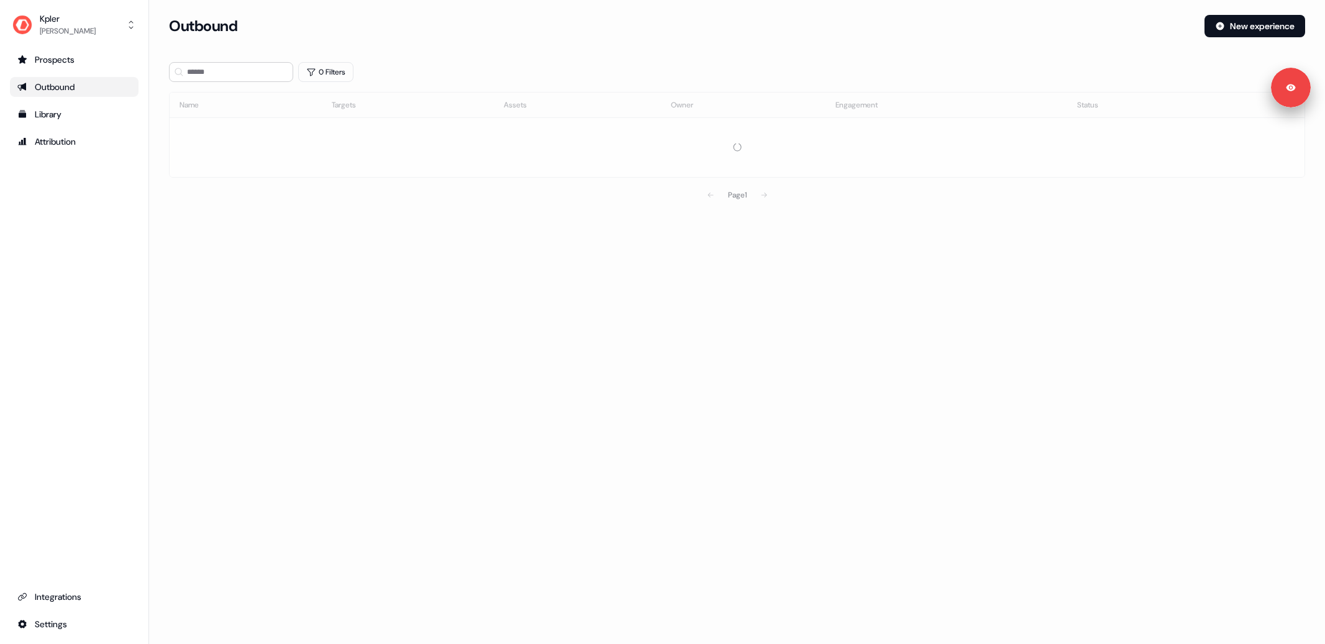 The width and height of the screenshot is (1325, 644). I want to click on h3: Outbound, so click(203, 26).